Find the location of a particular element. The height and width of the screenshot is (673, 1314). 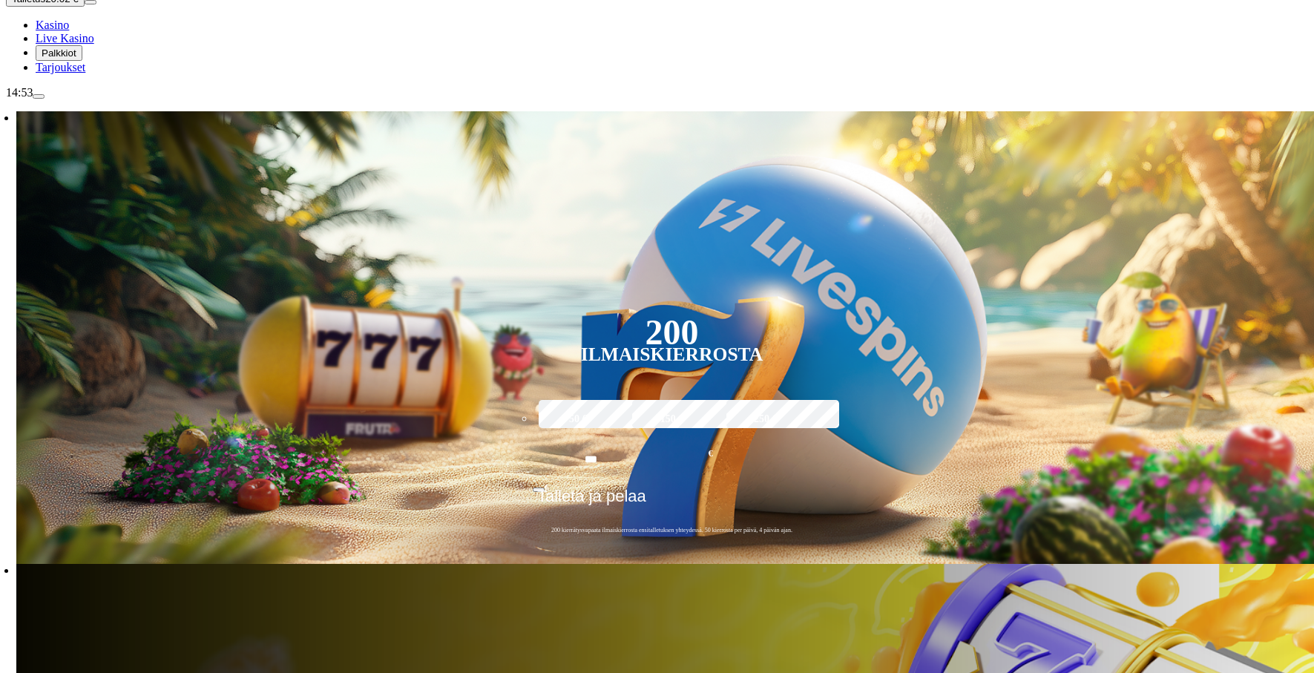

div: Ilmaiskierrosta is located at coordinates (672, 355).